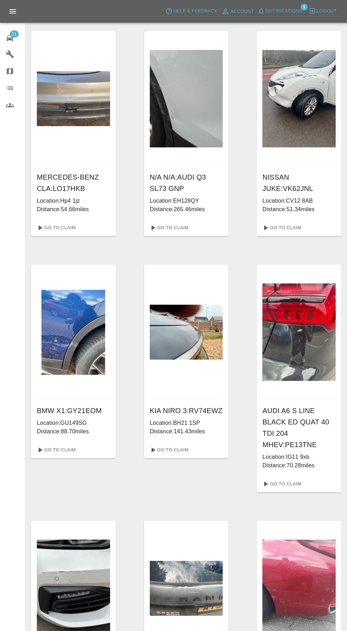  What do you see at coordinates (186, 423) in the screenshot?
I see `p: Location: BH21 1SP` at bounding box center [186, 423].